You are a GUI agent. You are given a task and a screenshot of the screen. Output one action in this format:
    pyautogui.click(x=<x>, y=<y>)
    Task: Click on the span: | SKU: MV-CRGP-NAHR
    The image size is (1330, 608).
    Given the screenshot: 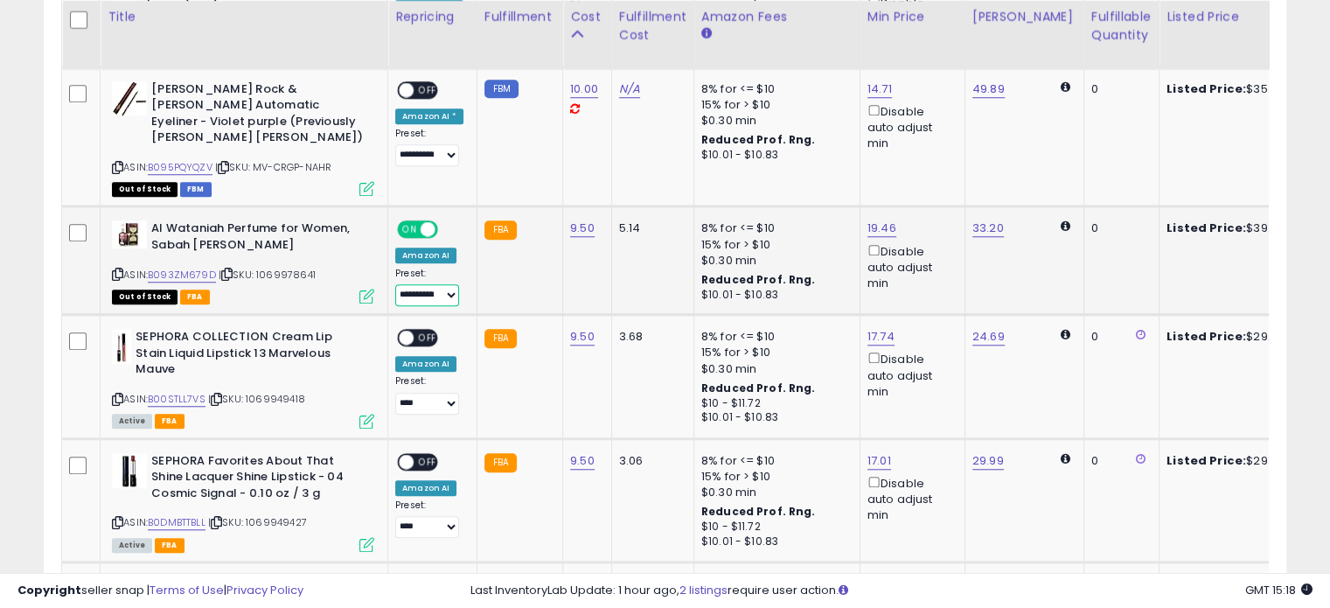 What is the action you would take?
    pyautogui.click(x=273, y=167)
    